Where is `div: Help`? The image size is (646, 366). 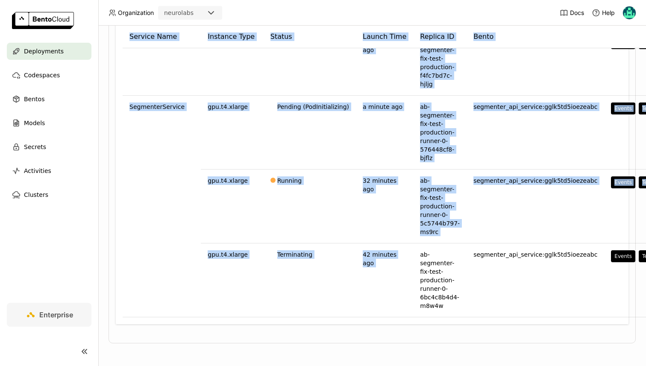 div: Help is located at coordinates (603, 13).